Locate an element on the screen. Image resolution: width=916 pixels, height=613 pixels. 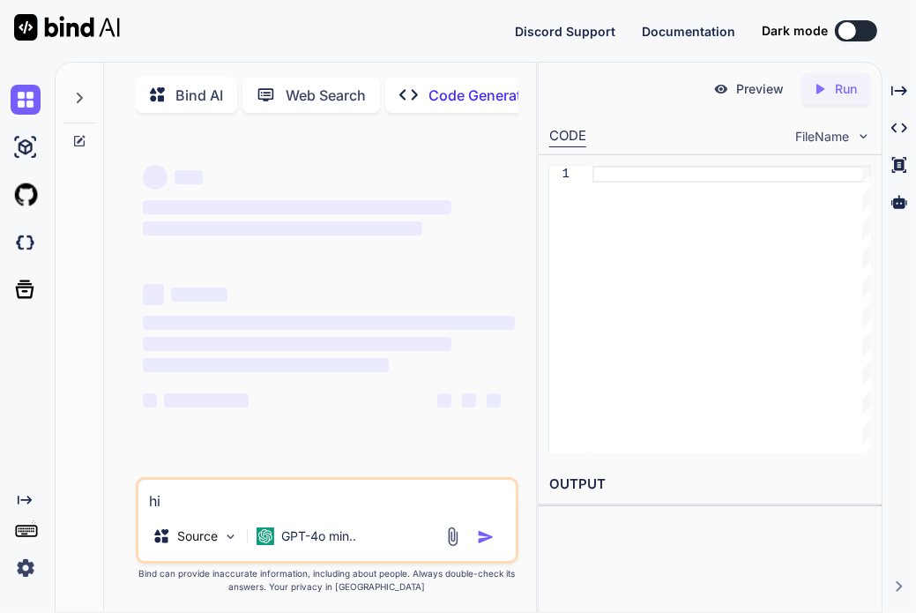
p: Source is located at coordinates (198, 536).